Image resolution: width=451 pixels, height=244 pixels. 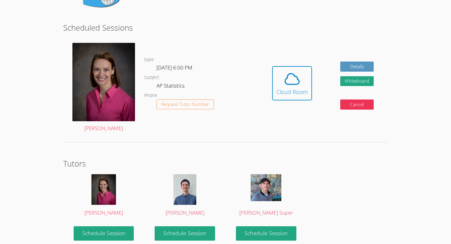 What do you see at coordinates (292, 92) in the screenshot?
I see `div: Cloud Room` at bounding box center [292, 92].